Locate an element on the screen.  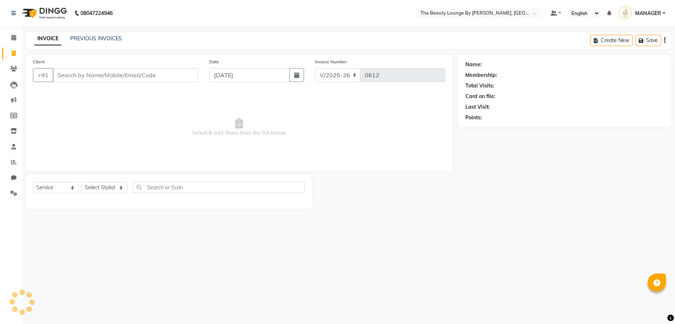
input: Search or Scan is located at coordinates (219, 187).